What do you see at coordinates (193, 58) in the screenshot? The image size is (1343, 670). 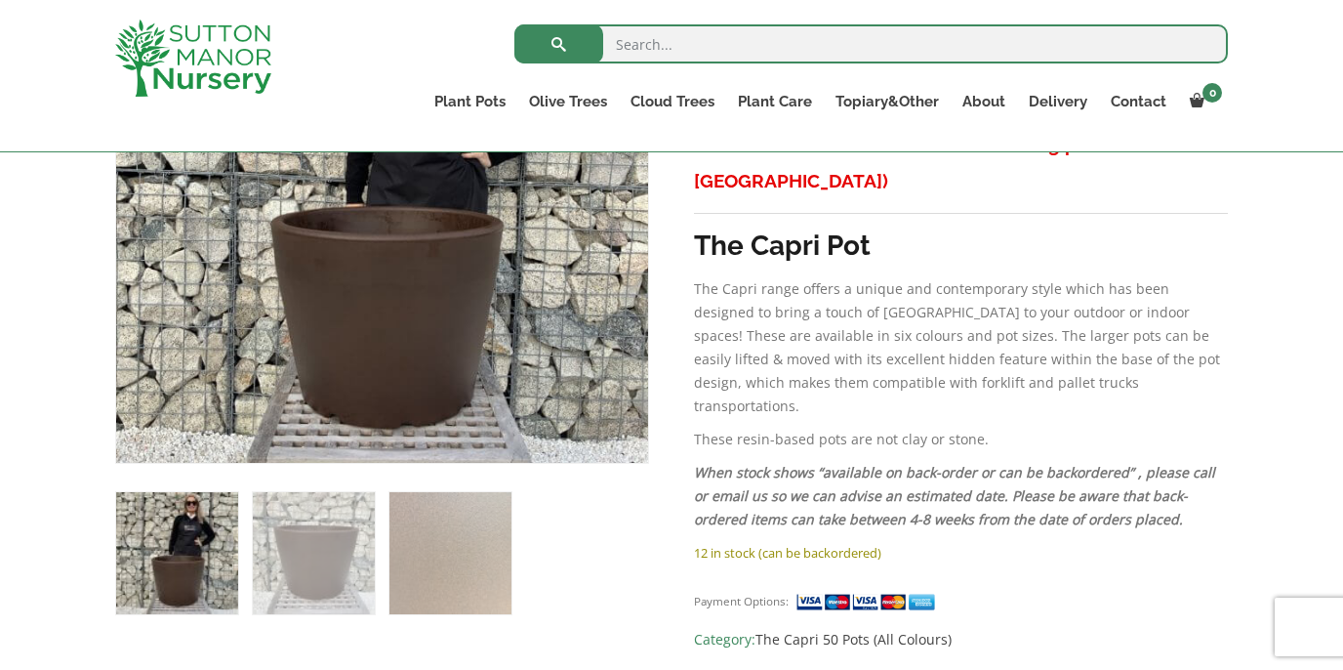 I see `img: logo` at bounding box center [193, 58].